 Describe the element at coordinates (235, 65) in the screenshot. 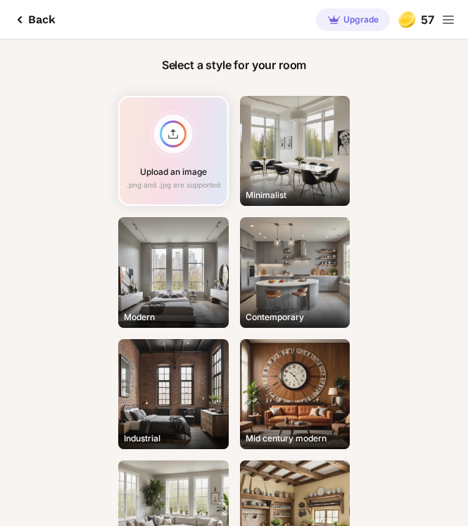

I see `div: Select a style for your room` at that location.